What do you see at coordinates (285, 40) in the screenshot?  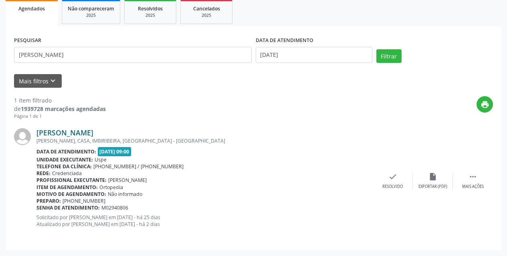 I see `label: DATA DE ATENDIMENTO` at bounding box center [285, 40].